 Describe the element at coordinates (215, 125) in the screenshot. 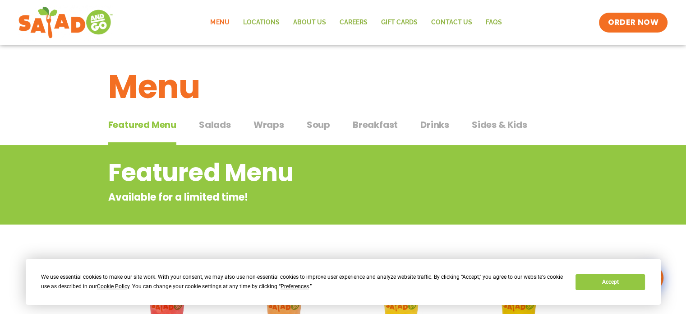

I see `span: Salads` at that location.